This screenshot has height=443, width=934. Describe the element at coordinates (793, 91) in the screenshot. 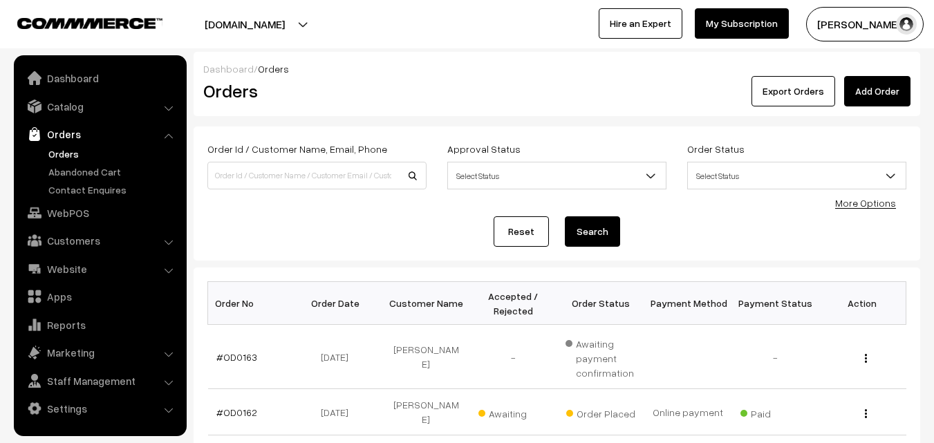

I see `button: Export Orders` at that location.